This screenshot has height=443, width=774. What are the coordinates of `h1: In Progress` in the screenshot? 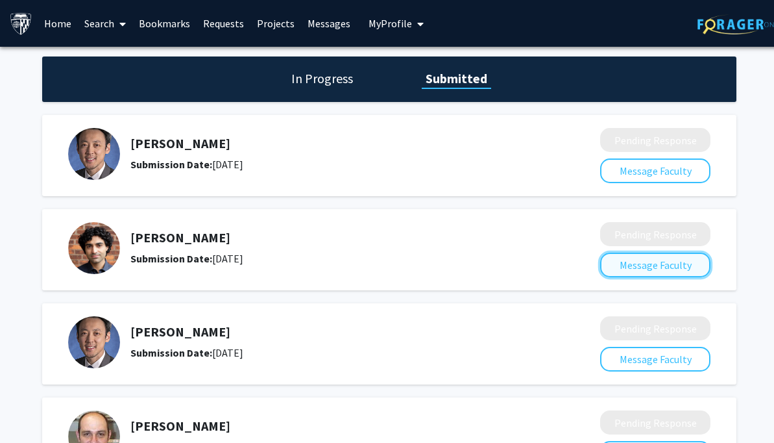 It's located at (322, 79).